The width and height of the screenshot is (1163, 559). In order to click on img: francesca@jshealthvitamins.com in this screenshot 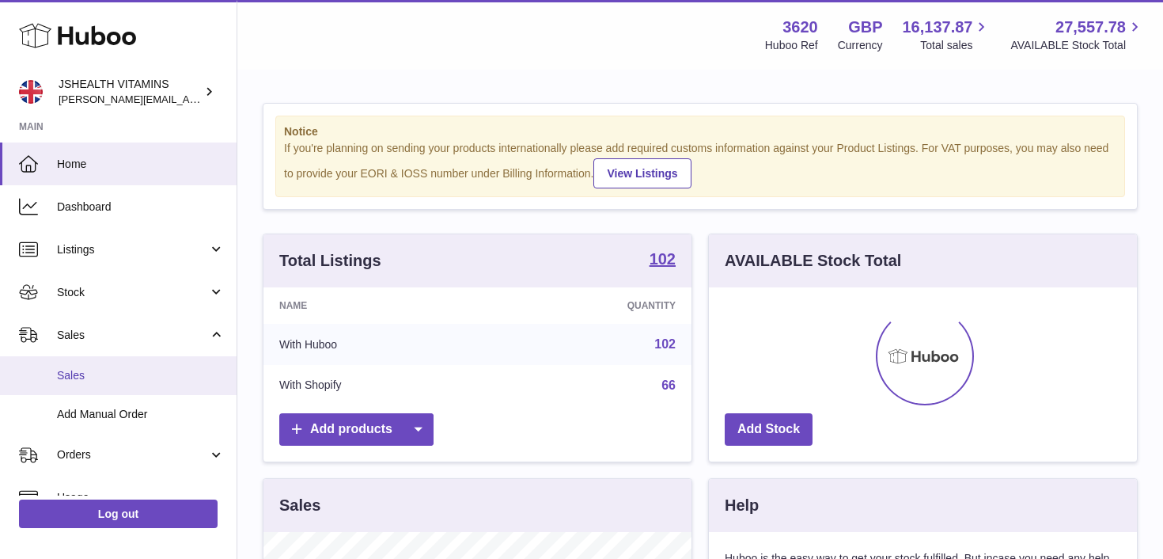, I will do `click(31, 92)`.